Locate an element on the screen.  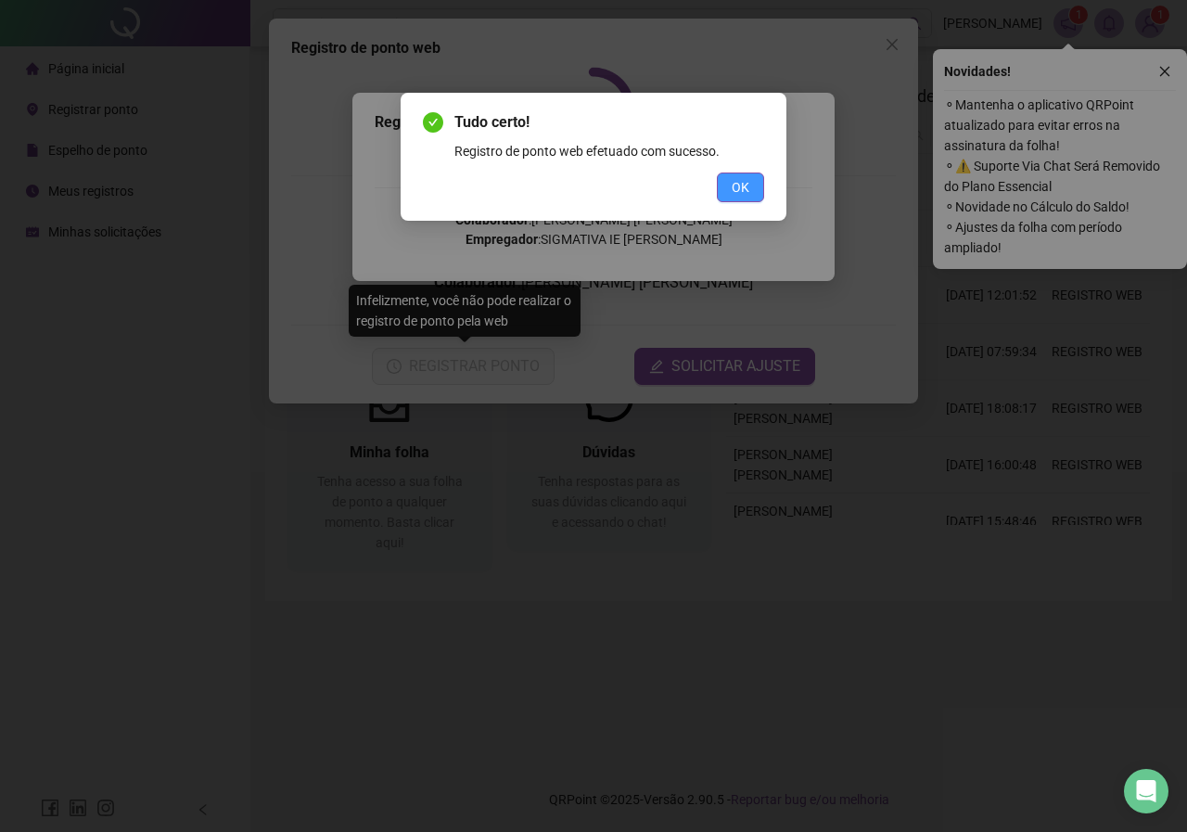
div: Registro de ponto web efetuado com sucesso. is located at coordinates (609, 151).